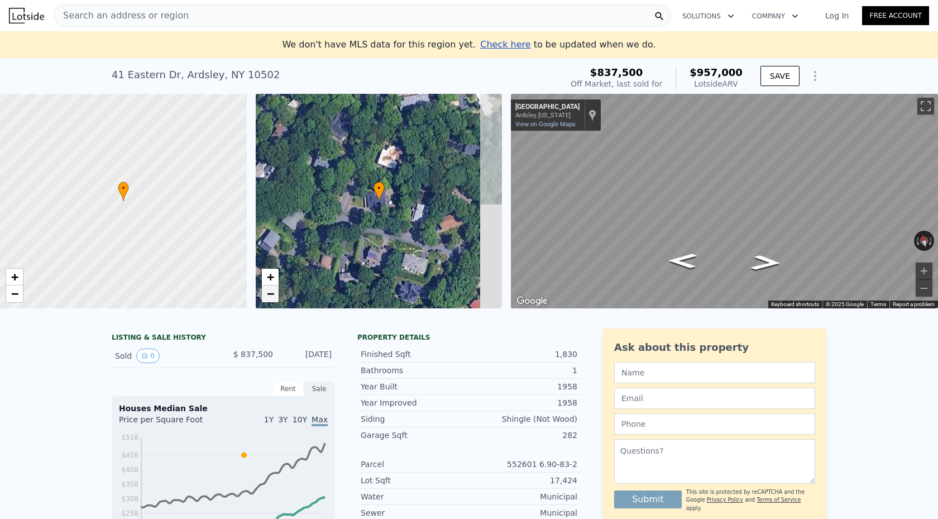  What do you see at coordinates (300, 419) in the screenshot?
I see `span: 10Y` at bounding box center [300, 419].